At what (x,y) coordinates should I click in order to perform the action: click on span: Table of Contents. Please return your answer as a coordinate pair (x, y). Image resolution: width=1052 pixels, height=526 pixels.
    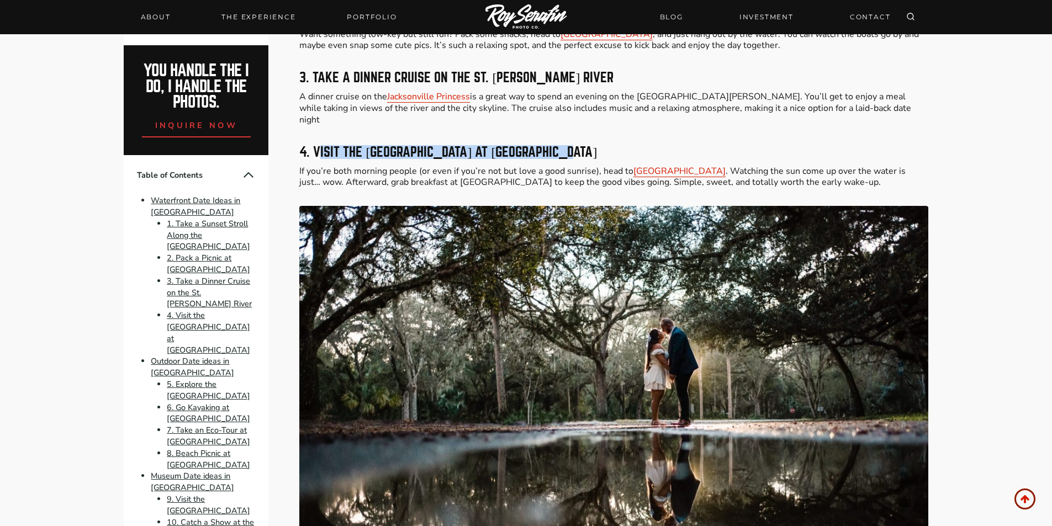
    Looking at the image, I should click on (189, 175).